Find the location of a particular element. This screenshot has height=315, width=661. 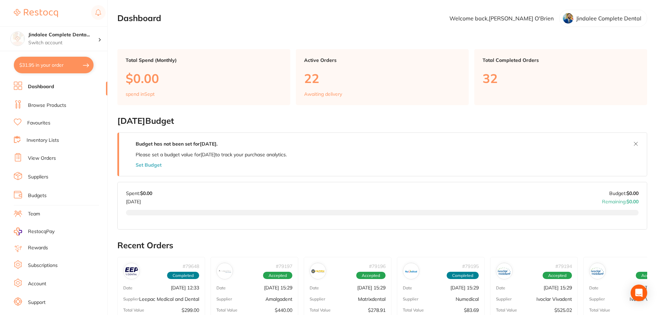

span: RestocqPay is located at coordinates (41, 231).